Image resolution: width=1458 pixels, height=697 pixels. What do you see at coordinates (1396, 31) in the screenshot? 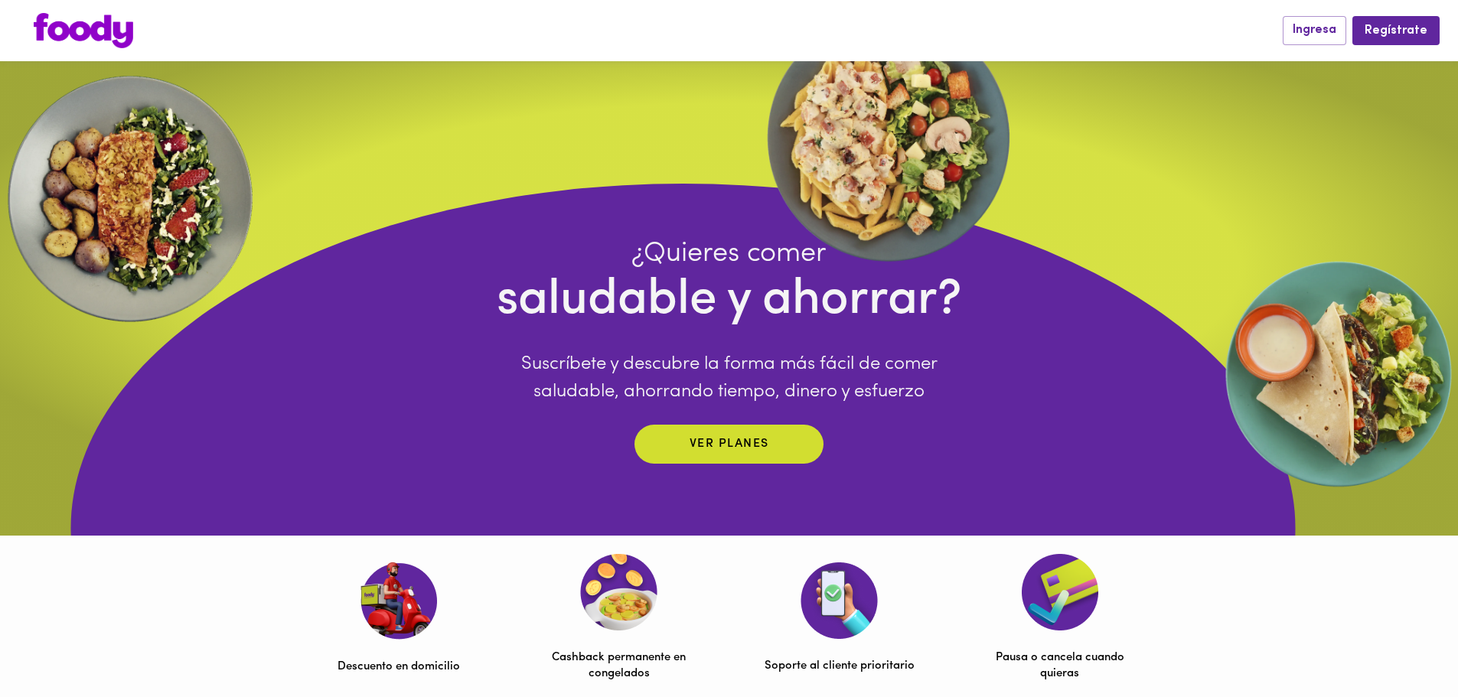
I see `span: Regístrate` at bounding box center [1396, 31].